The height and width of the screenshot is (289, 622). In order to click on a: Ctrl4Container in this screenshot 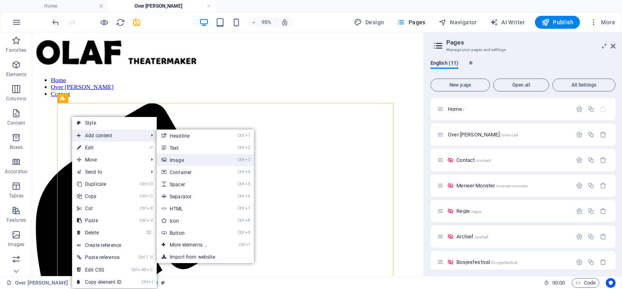, I will do `click(190, 172)`.